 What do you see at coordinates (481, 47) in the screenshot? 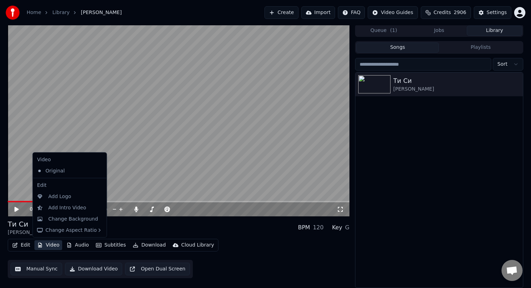
I see `button: Playlists` at bounding box center [481, 47].